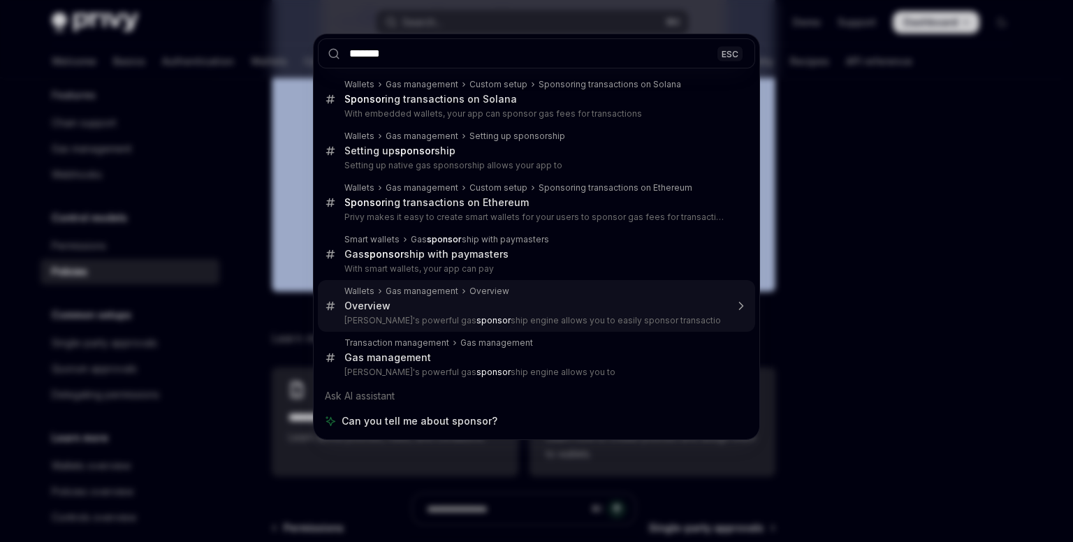 The image size is (1073, 542). I want to click on div: Setting up sponsorship, so click(517, 136).